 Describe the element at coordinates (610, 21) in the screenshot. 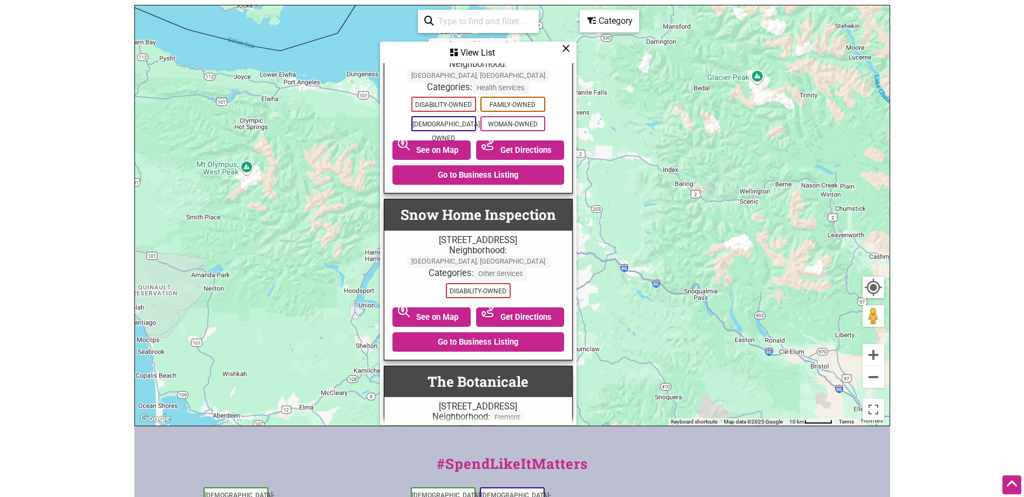

I see `div: Filter by category` at that location.